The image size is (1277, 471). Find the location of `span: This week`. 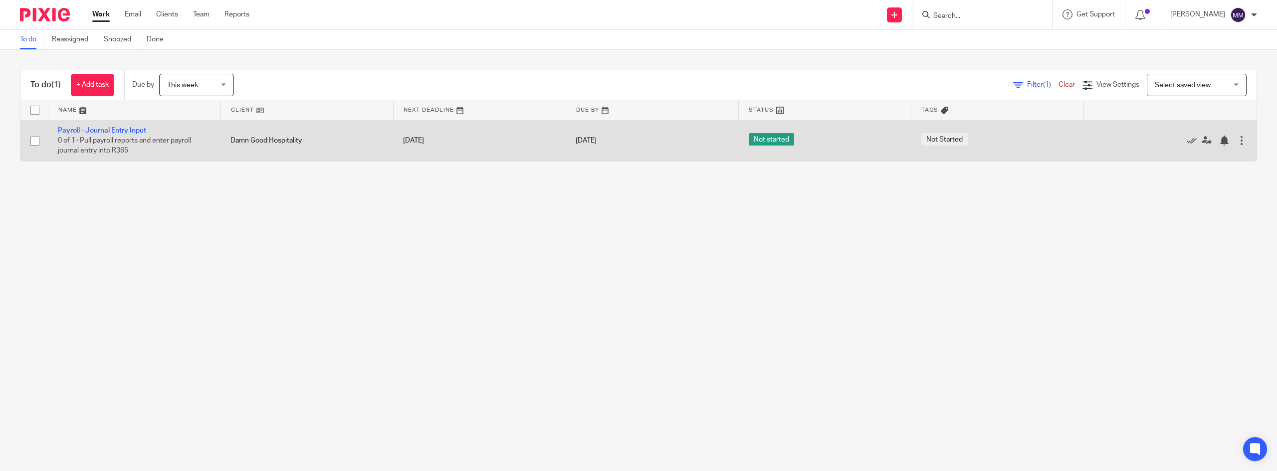

span: This week is located at coordinates (183, 85).